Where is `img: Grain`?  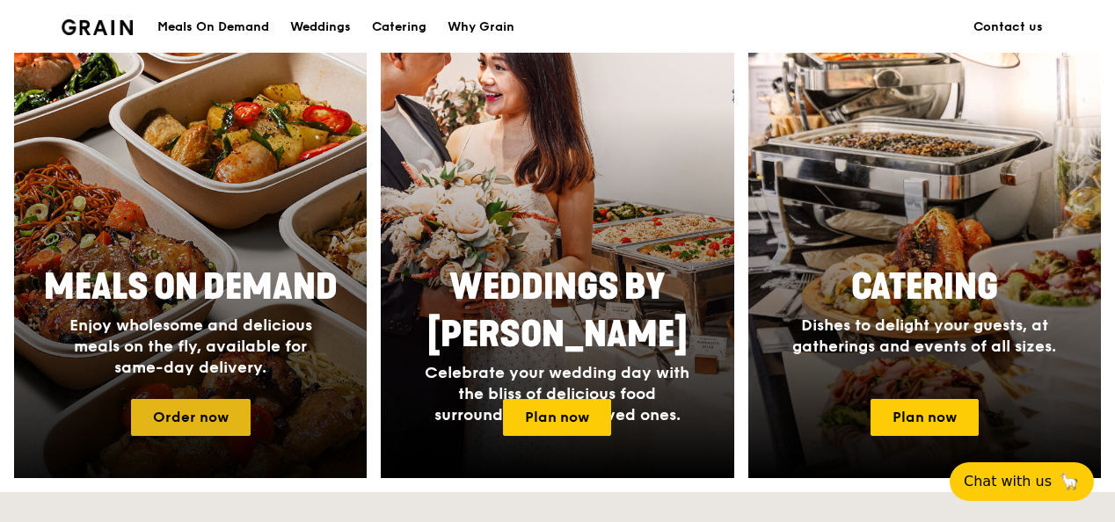 img: Grain is located at coordinates (97, 27).